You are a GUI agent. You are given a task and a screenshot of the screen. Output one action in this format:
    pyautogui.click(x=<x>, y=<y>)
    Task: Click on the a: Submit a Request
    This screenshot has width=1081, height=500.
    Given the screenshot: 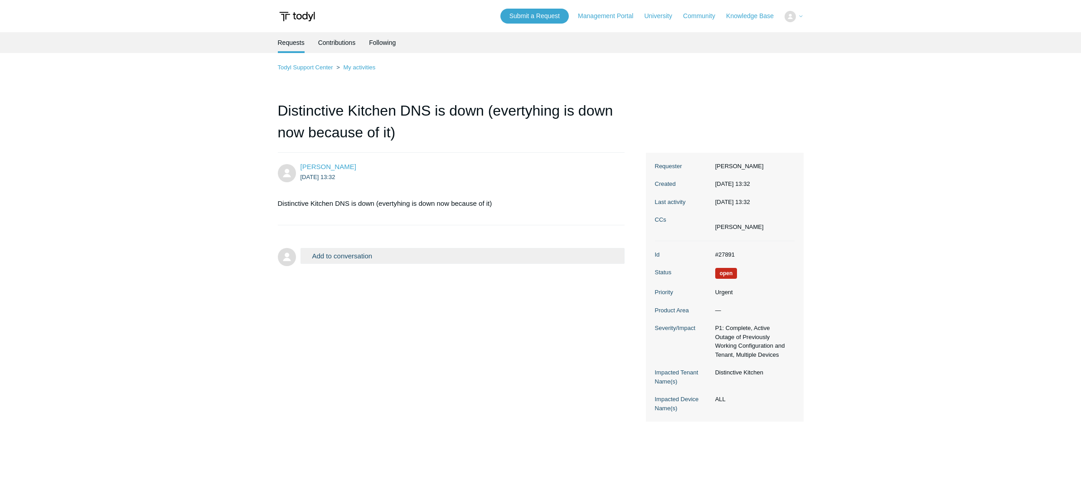 What is the action you would take?
    pyautogui.click(x=535, y=16)
    